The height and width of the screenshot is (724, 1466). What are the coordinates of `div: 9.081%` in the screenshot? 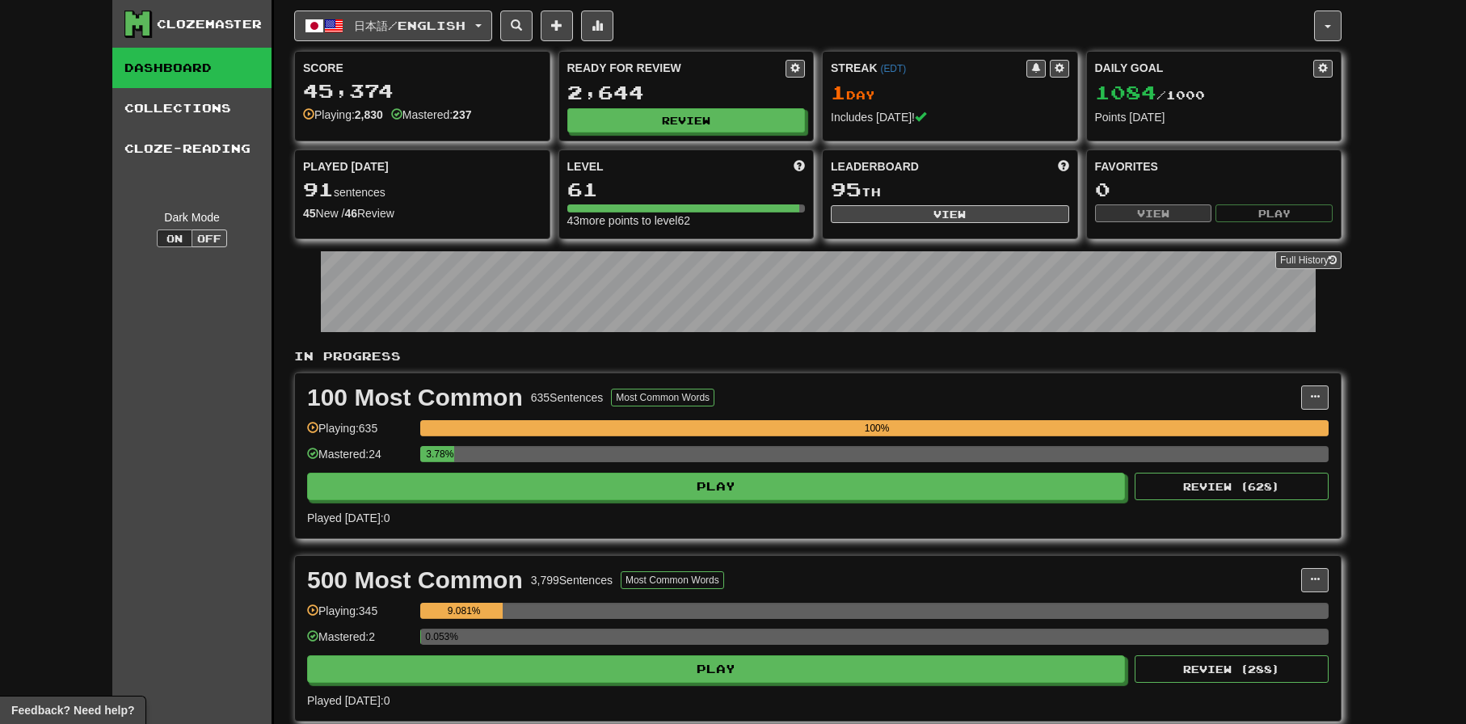 It's located at (464, 611).